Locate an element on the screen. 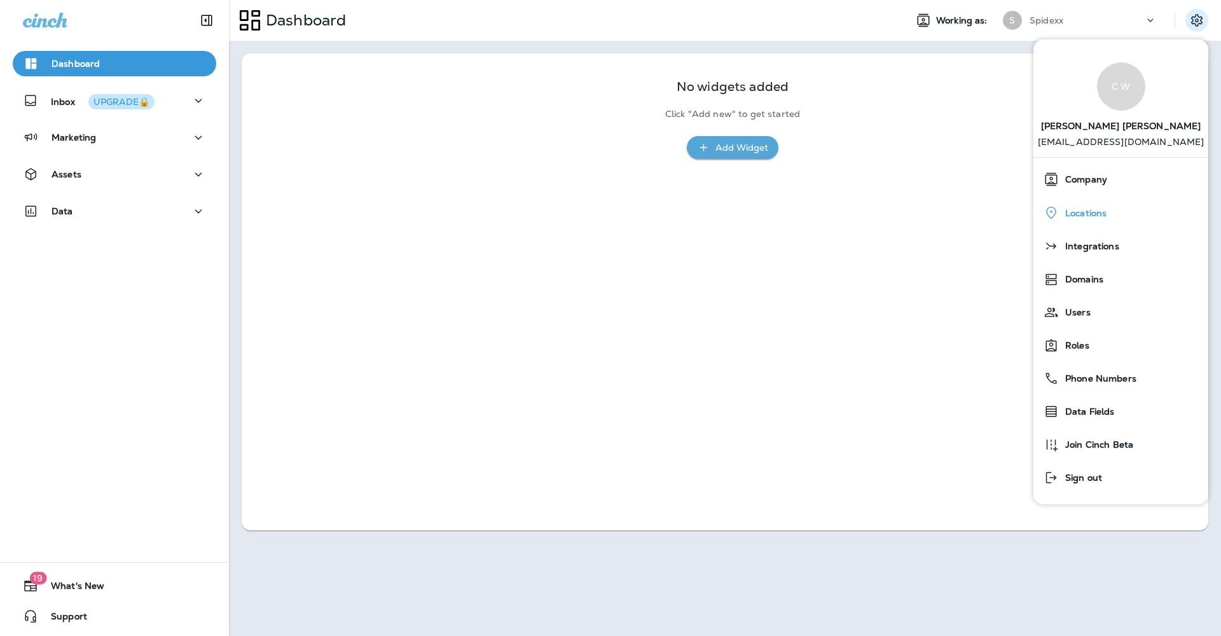  span: Sign out is located at coordinates (1080, 477).